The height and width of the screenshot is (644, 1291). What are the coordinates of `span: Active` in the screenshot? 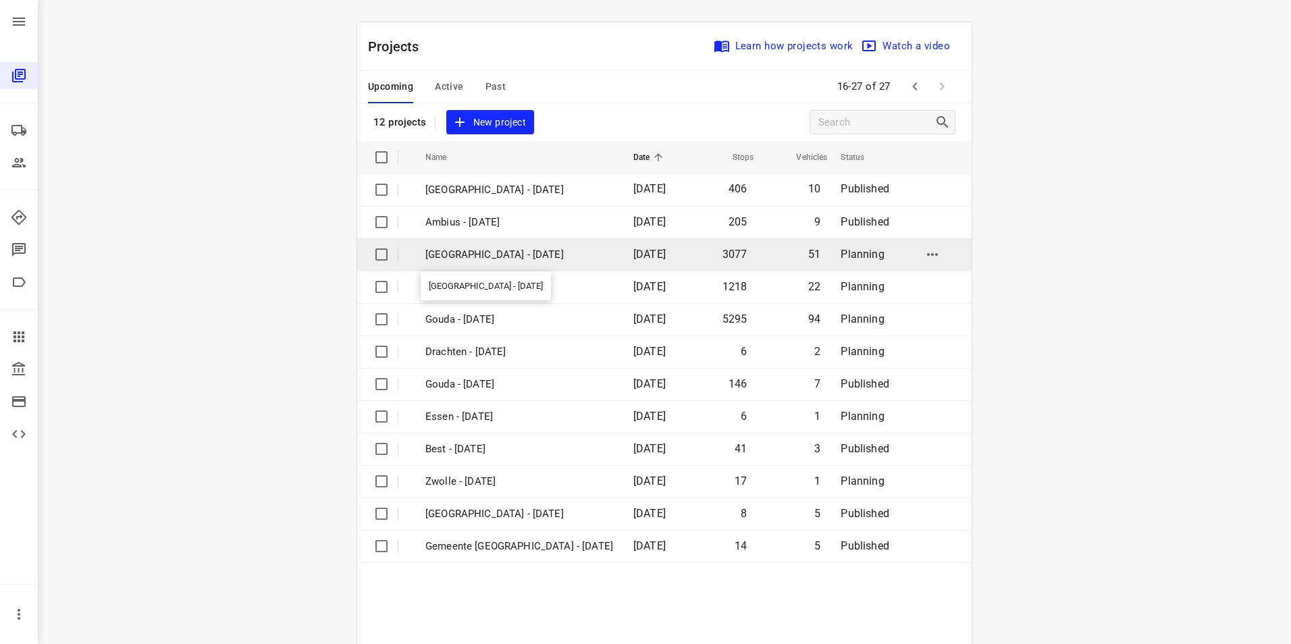 It's located at (449, 86).